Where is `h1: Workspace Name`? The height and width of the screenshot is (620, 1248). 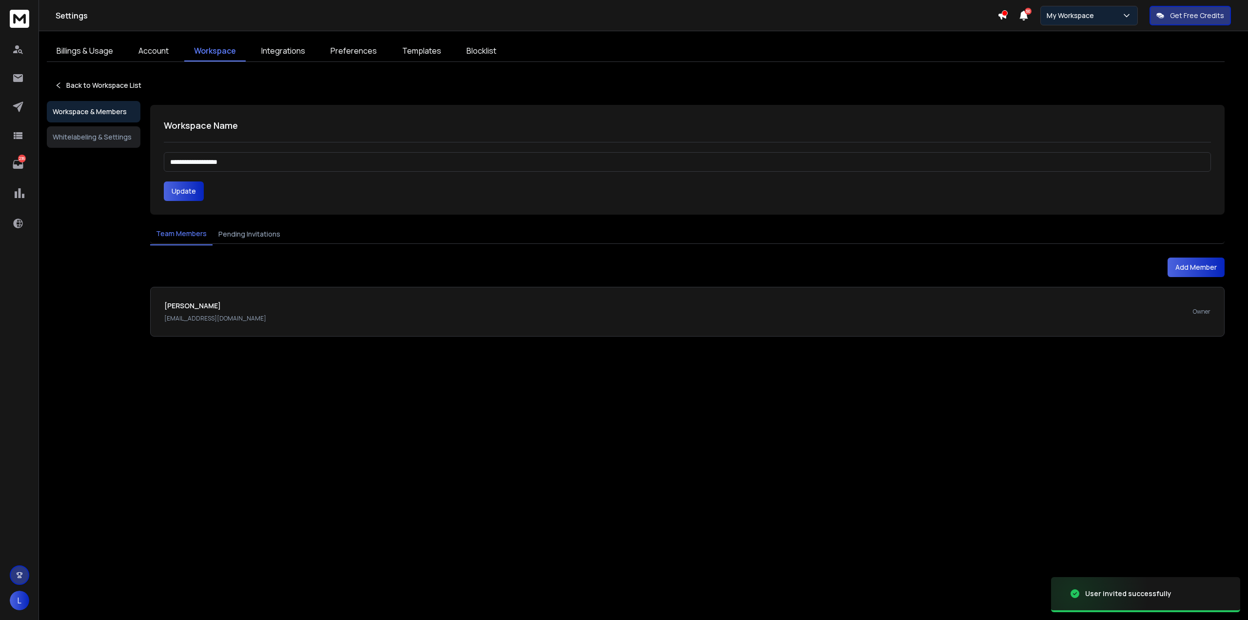
h1: Workspace Name is located at coordinates (687, 125).